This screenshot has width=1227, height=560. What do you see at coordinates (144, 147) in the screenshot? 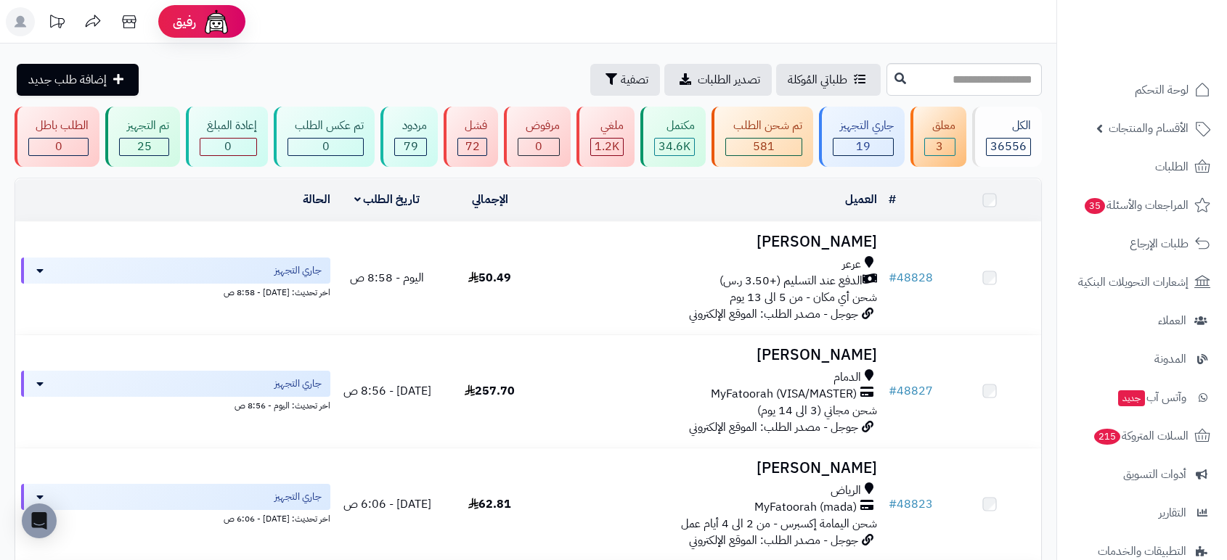
I see `div: 25` at bounding box center [144, 147].